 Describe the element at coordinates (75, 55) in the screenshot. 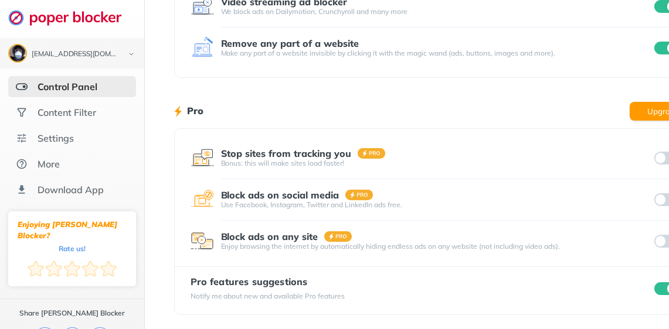

I see `div: j.jh123@yahoo.com` at that location.